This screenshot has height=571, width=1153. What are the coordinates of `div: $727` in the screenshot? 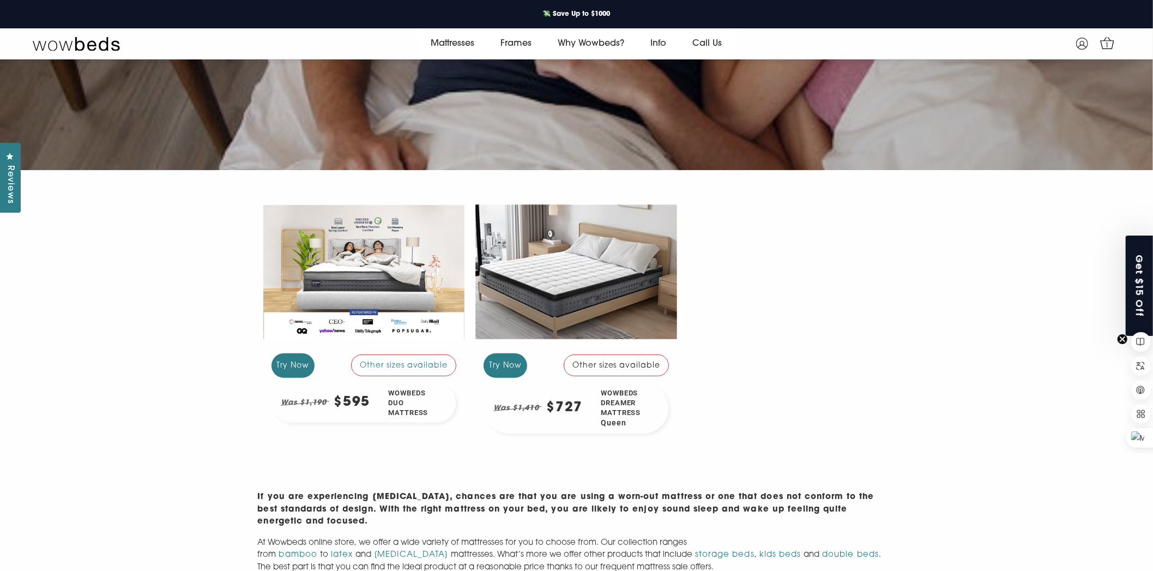 It's located at (564, 408).